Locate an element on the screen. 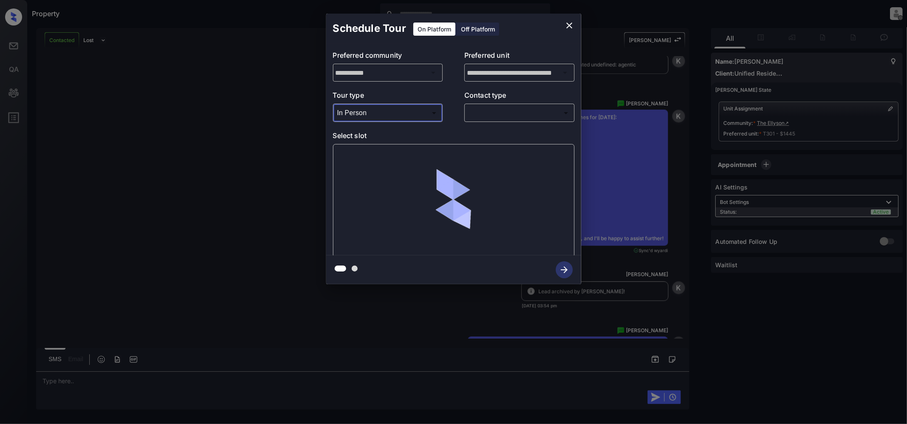  img: loaderv1.7921fd1ed0a854f04152.gif is located at coordinates (453, 201).